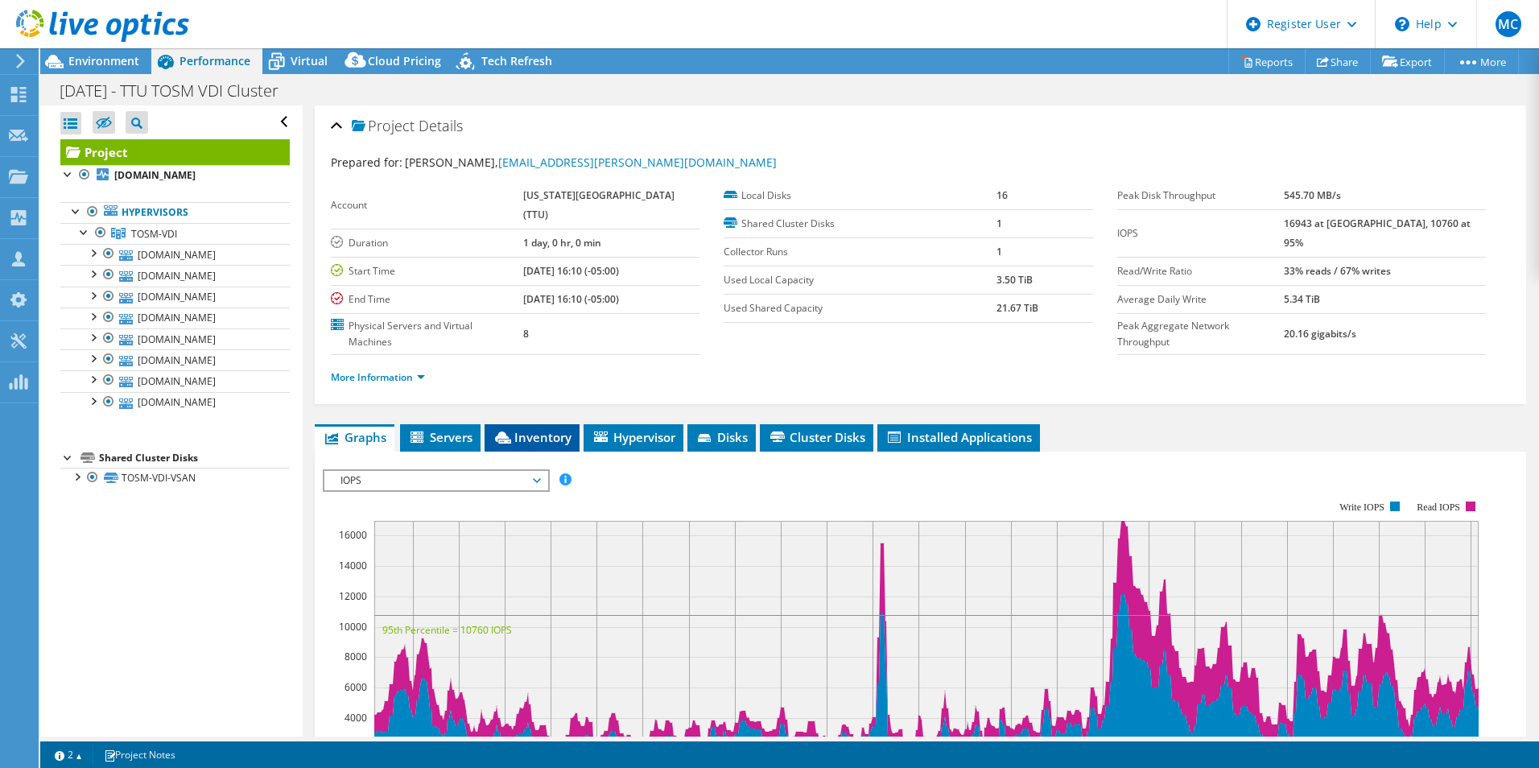 The image size is (1539, 768). What do you see at coordinates (721, 437) in the screenshot?
I see `span: Disks` at bounding box center [721, 437].